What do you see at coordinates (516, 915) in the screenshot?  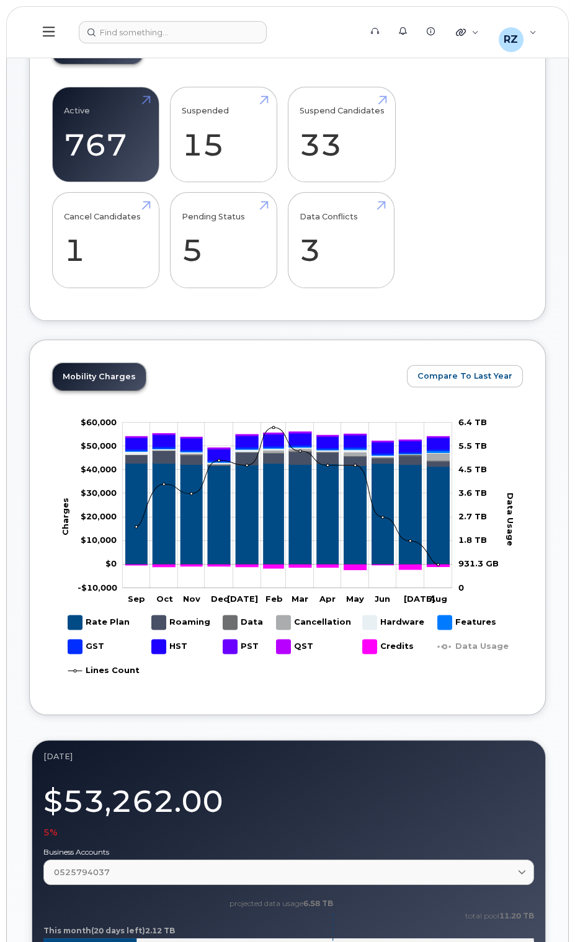 I see `tspan: 11.20 TB` at bounding box center [516, 915].